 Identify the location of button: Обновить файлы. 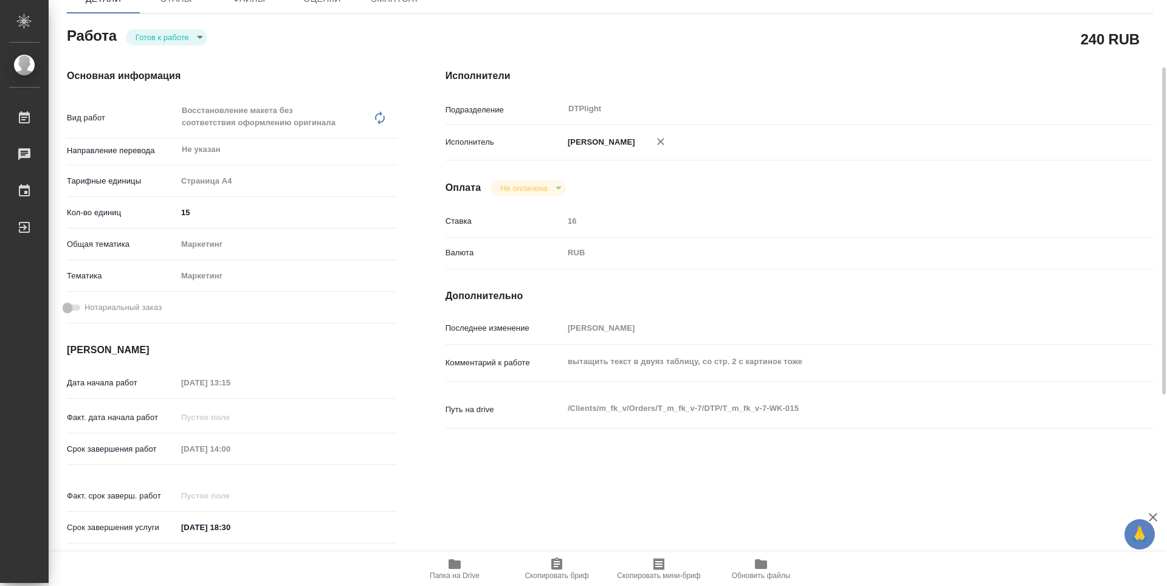
(761, 569).